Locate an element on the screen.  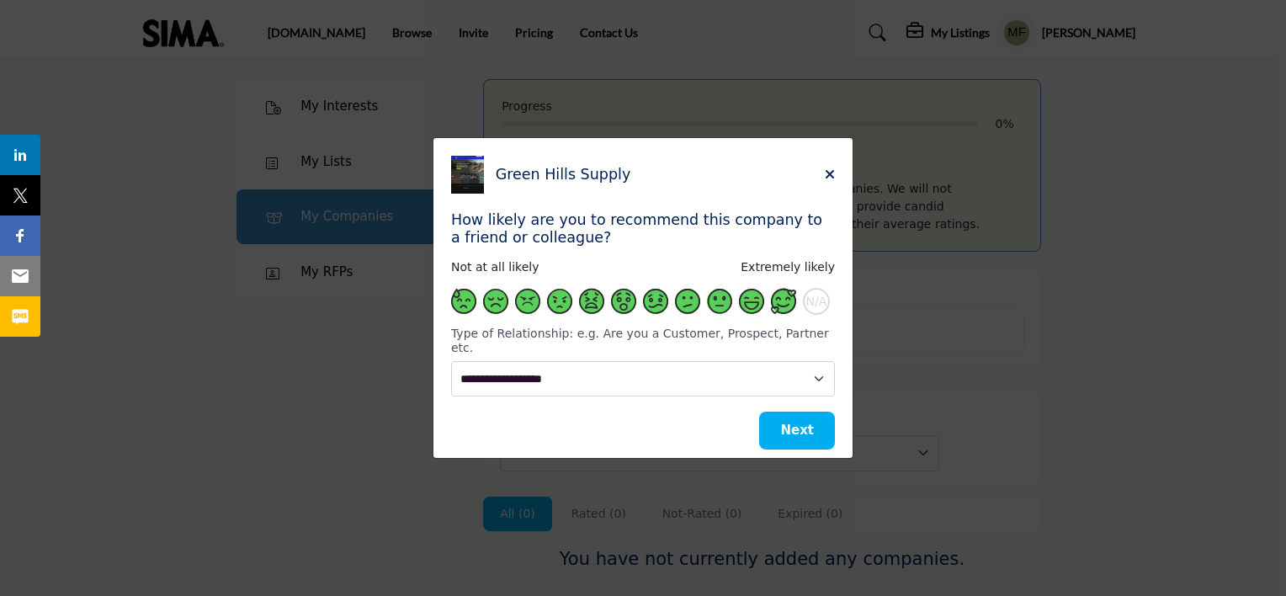
h5: How likely are you to recommend this company to a friend or colleague? is located at coordinates (643, 229).